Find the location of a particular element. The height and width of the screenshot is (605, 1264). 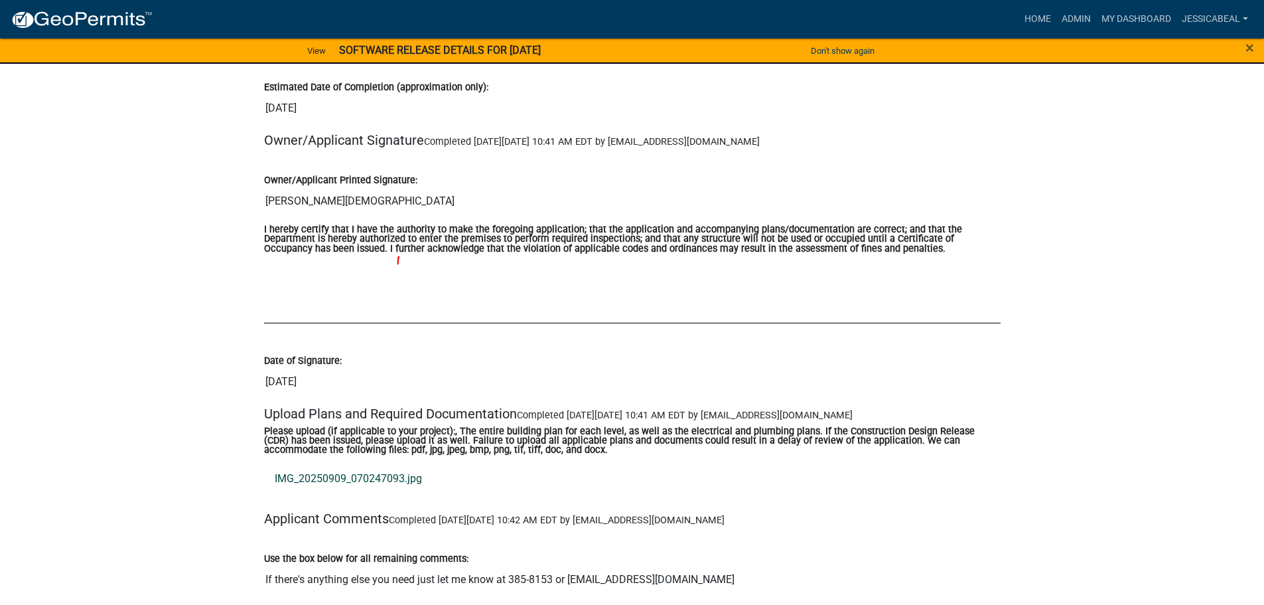

img: 6MwlqoAAAAGSURBVAMAPjAWIzwCxckAAAAASUVORK5CYII= is located at coordinates (347, 289).